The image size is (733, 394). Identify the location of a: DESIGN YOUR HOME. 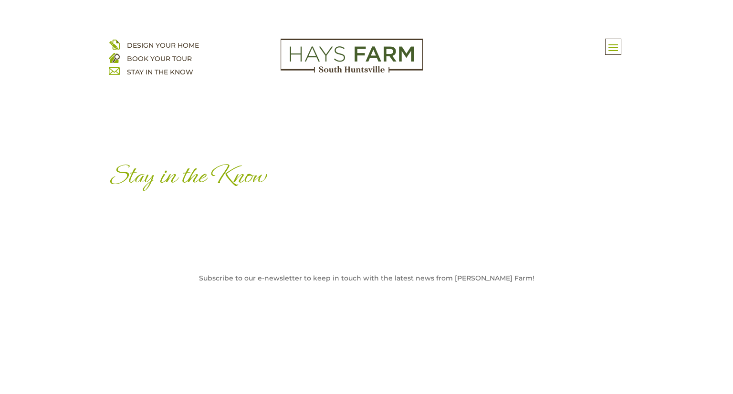
(163, 45).